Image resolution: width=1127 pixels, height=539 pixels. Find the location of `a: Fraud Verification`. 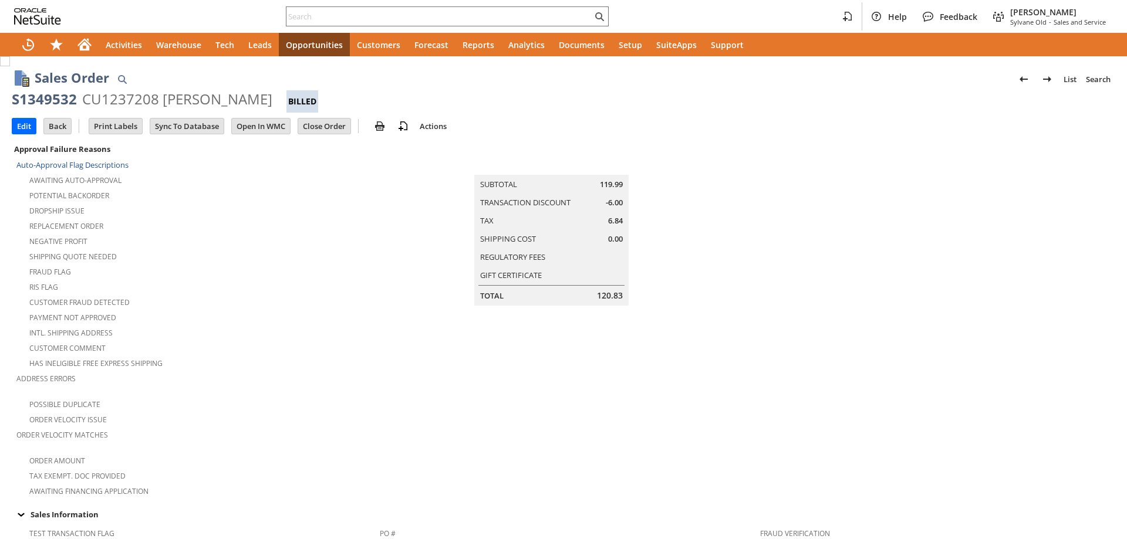

a: Fraud Verification is located at coordinates (795, 534).